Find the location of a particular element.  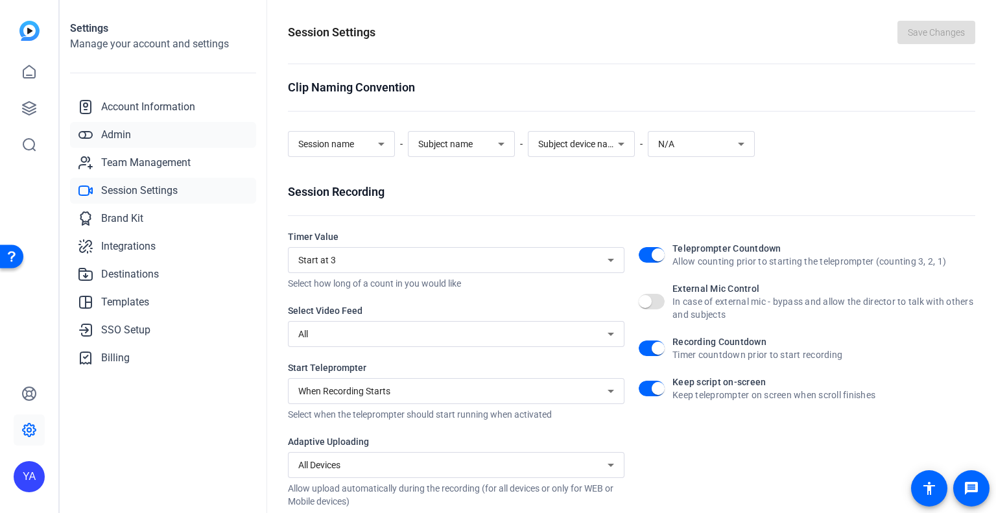

div: YA is located at coordinates (29, 477).